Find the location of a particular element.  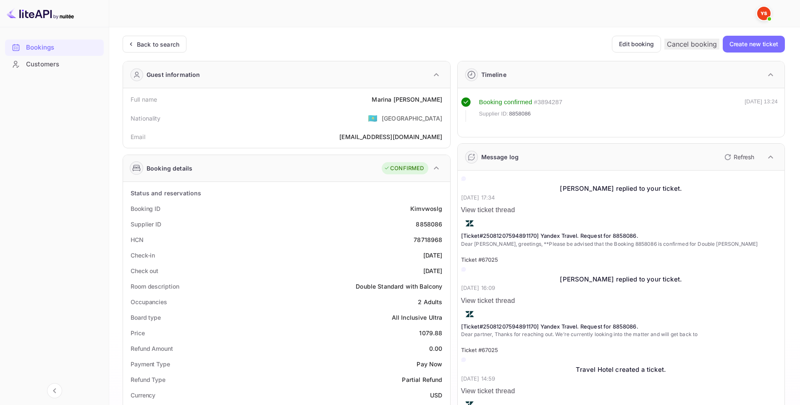

span: United States is located at coordinates (372, 118).